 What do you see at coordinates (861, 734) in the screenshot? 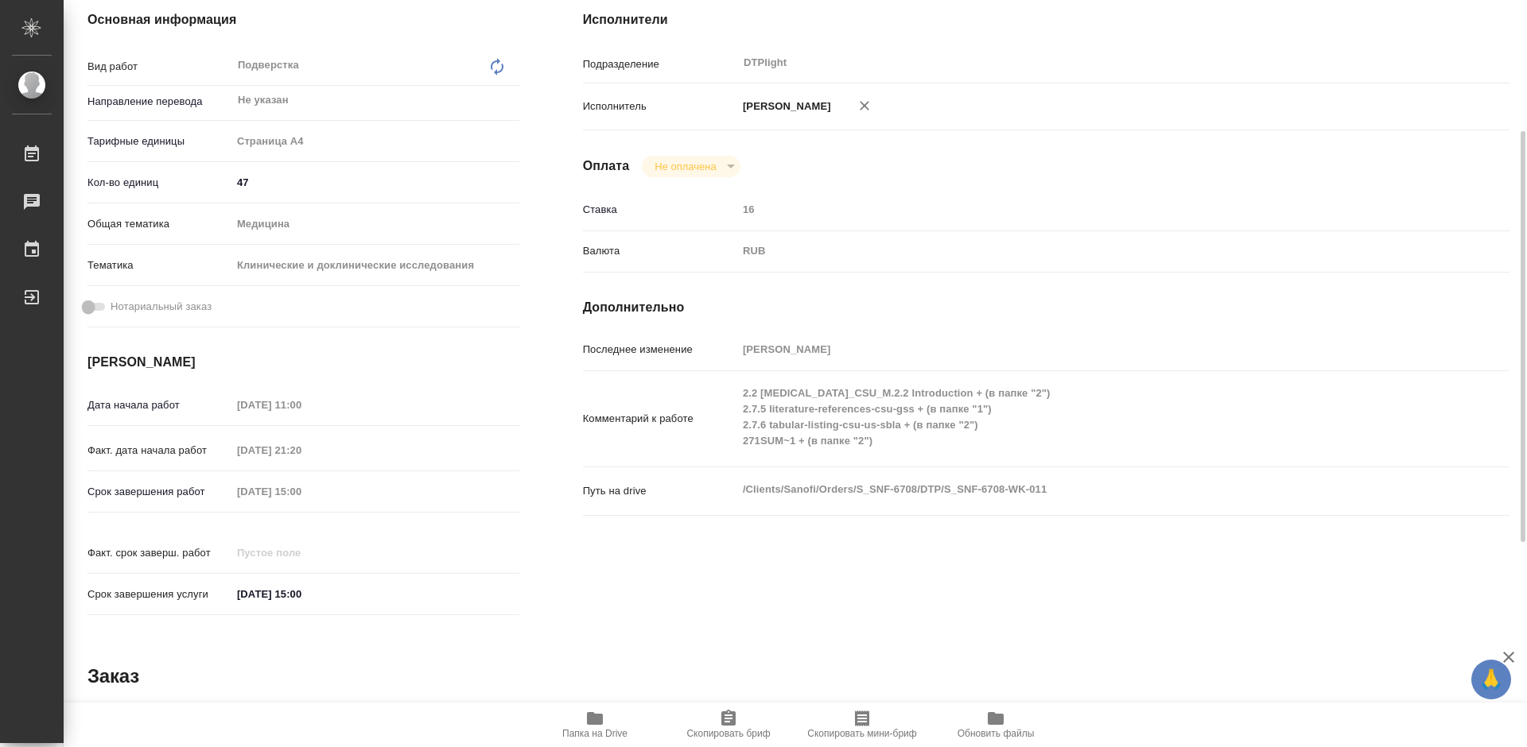
I see `span: Скопировать мини-бриф` at bounding box center [861, 734].